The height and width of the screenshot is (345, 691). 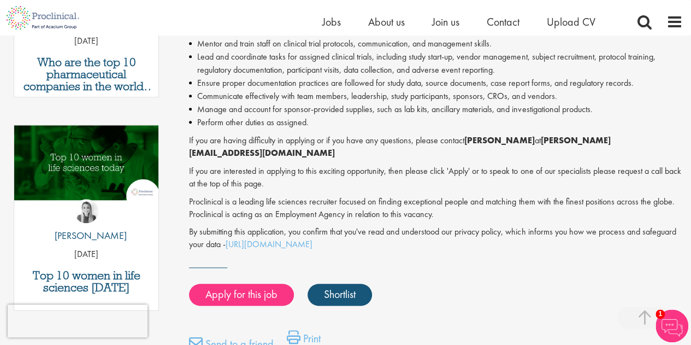 What do you see at coordinates (436, 83) in the screenshot?
I see `li: Ensure proper documentation practices are followed for study data, source documents, case report ...` at bounding box center [436, 83].